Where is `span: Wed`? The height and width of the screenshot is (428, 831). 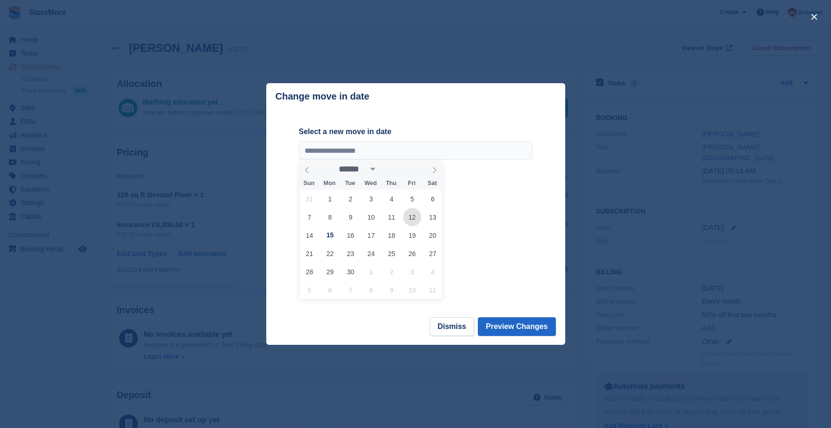 span: Wed is located at coordinates (370, 183).